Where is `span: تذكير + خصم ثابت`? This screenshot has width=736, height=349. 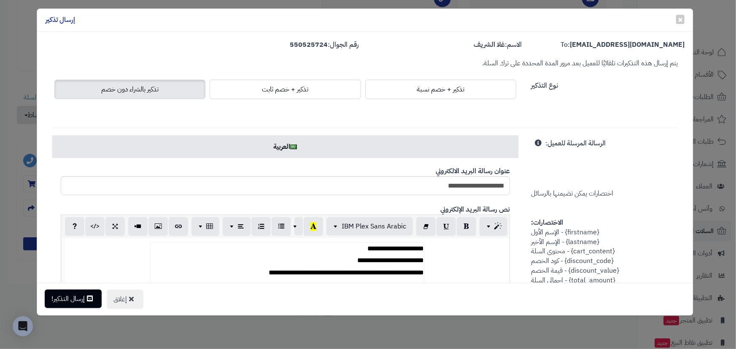
span: تذكير + خصم ثابت is located at coordinates (285, 89).